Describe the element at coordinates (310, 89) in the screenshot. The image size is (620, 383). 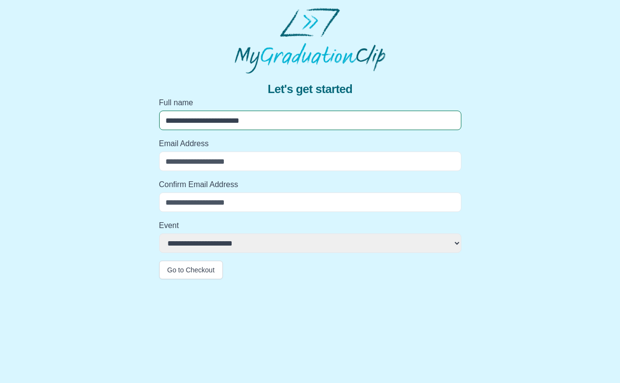
I see `span: Let's get started` at that location.